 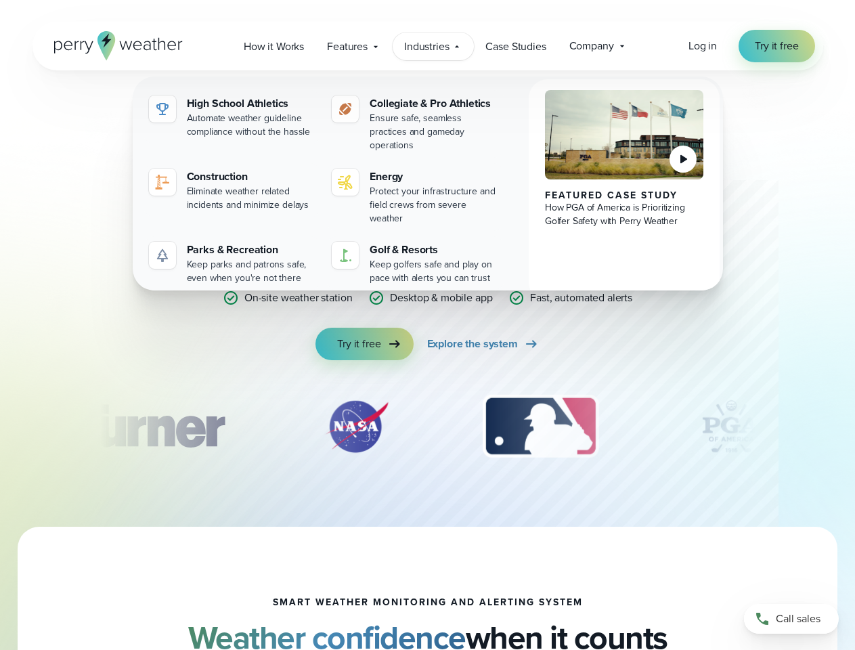 What do you see at coordinates (274, 47) in the screenshot?
I see `span: How it Works` at bounding box center [274, 47].